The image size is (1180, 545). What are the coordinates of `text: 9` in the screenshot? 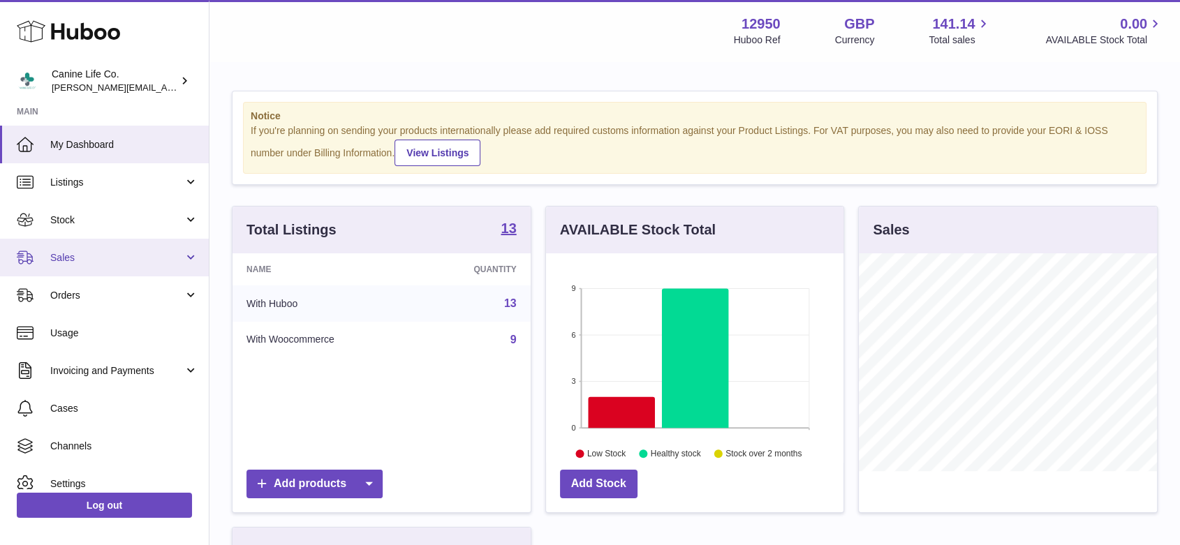 It's located at (573, 288).